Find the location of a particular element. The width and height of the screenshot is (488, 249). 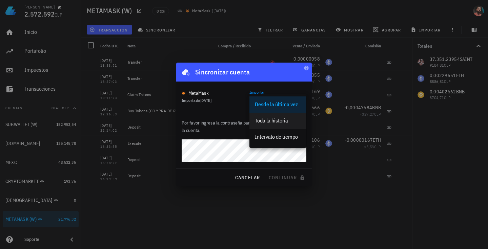

div: Intervalo de tiempo is located at coordinates (278, 137).